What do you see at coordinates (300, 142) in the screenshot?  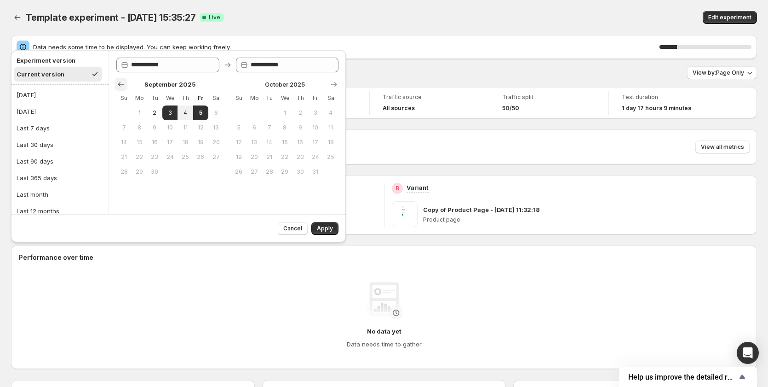 I see `span: 16` at bounding box center [300, 142].